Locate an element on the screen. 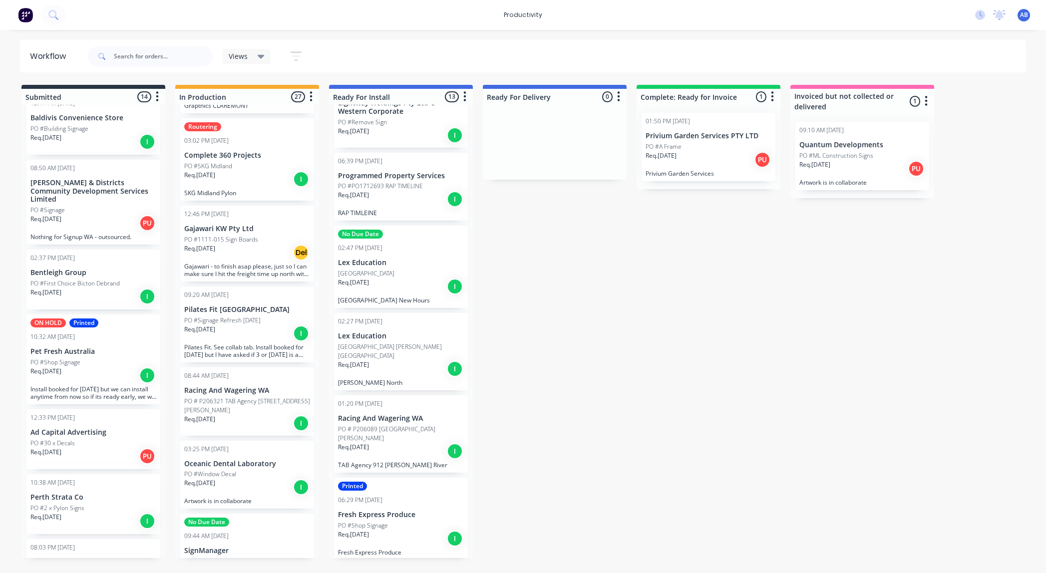  div: Del is located at coordinates (301, 253).